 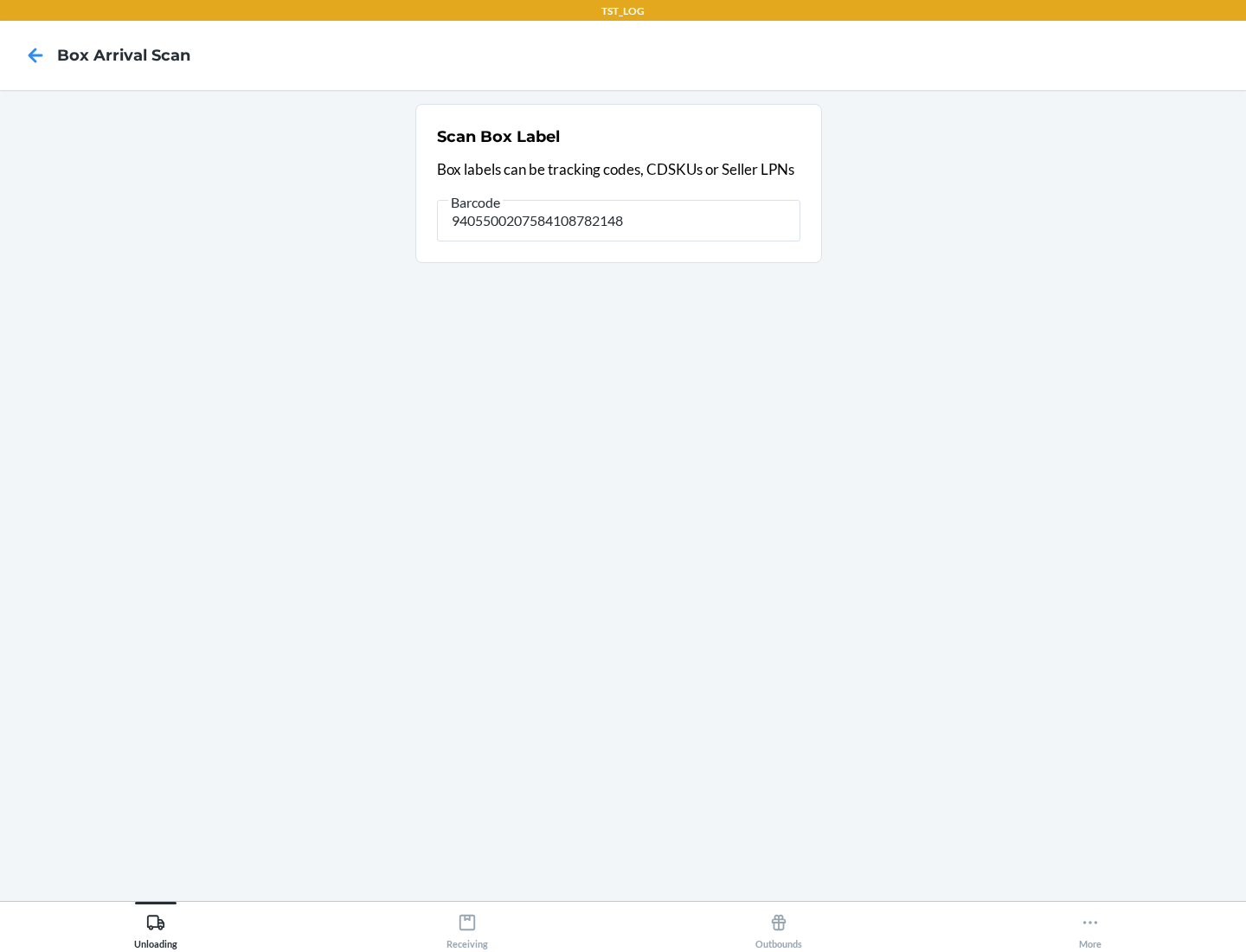 I want to click on p: TST_LOG, so click(x=623, y=12).